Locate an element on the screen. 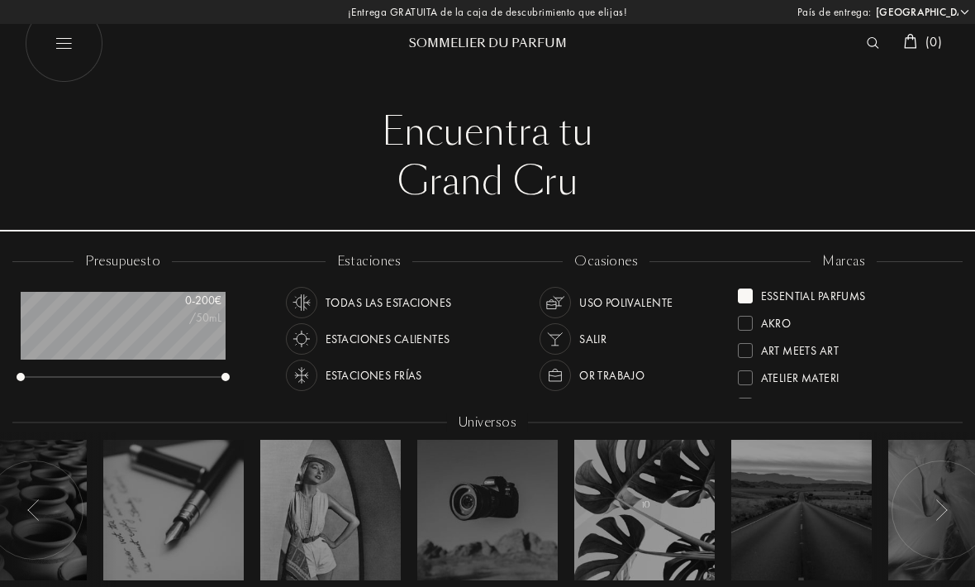 Image resolution: width=975 pixels, height=587 pixels. img: usage_season_average_white.svg is located at coordinates (302, 302).